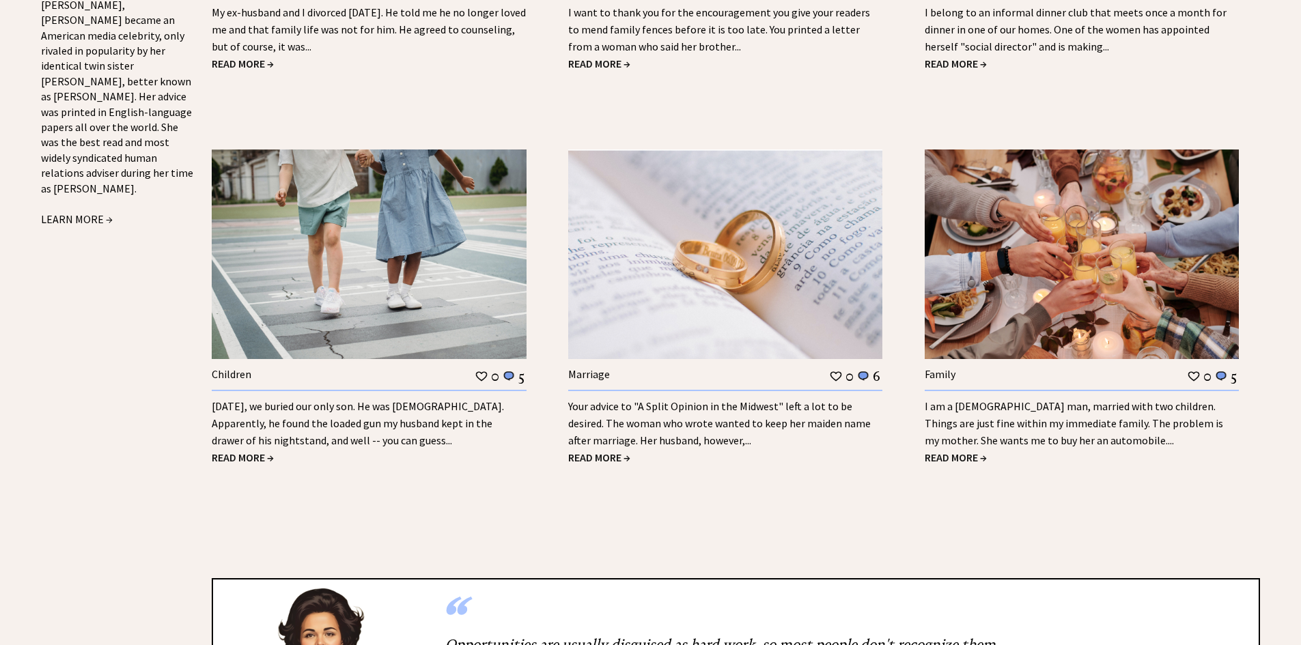  What do you see at coordinates (76, 219) in the screenshot?
I see `a: LEARN MORE →` at bounding box center [76, 219].